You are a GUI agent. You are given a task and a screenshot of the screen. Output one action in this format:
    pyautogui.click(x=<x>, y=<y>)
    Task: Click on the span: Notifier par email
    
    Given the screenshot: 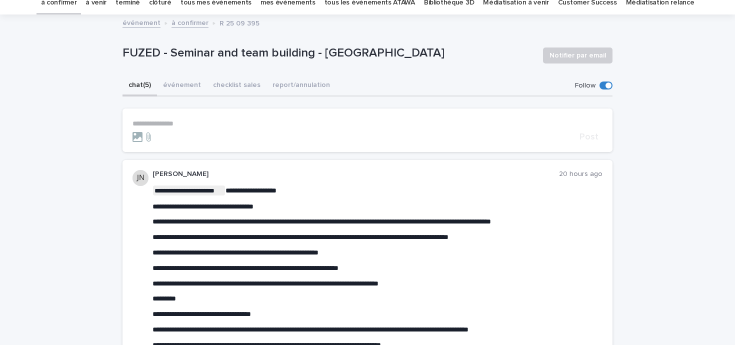 What is the action you would take?
    pyautogui.click(x=577, y=55)
    